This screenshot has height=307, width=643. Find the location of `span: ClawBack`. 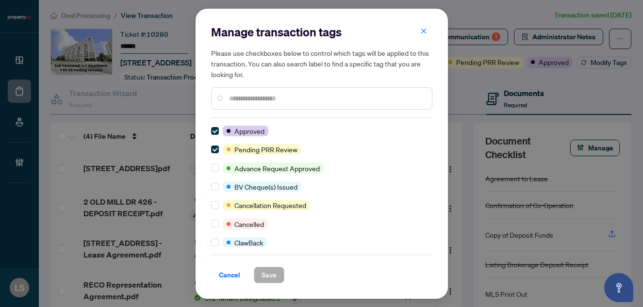

span: ClawBack is located at coordinates (249, 243).